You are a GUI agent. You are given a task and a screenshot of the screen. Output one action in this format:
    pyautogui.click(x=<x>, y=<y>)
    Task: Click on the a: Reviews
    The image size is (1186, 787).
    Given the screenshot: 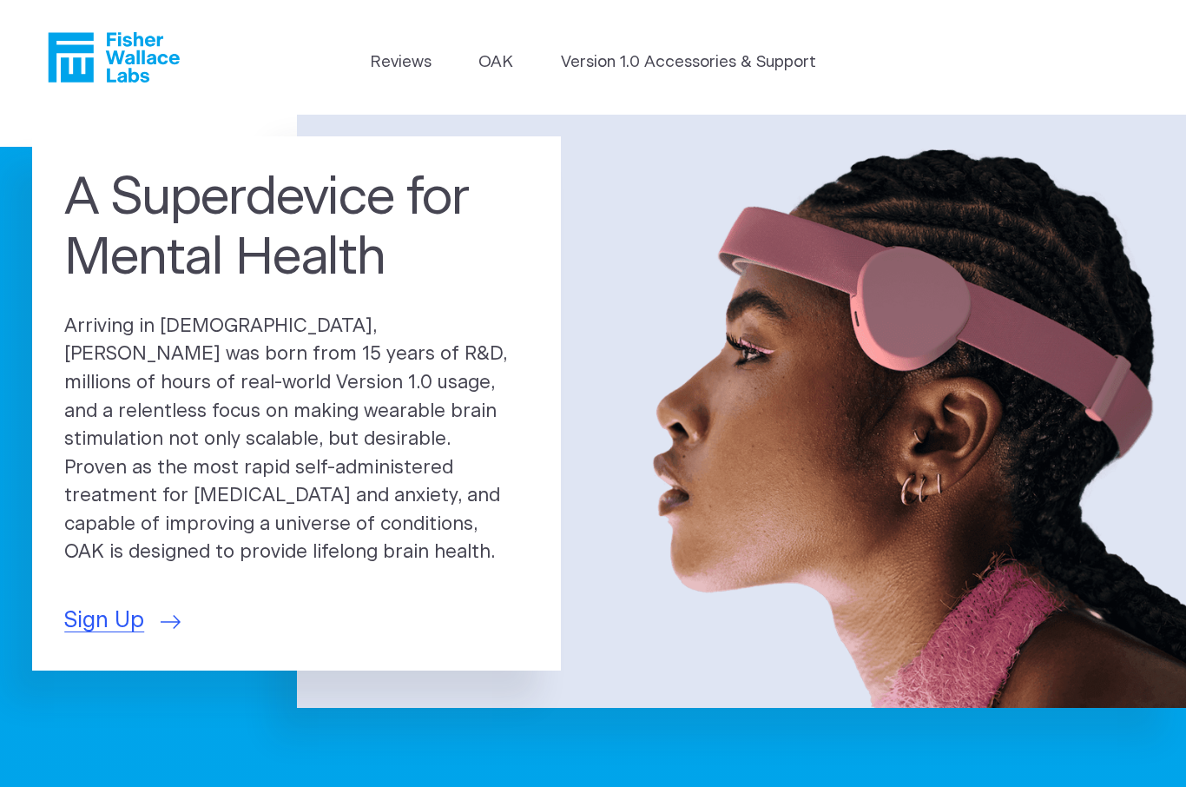 What is the action you would take?
    pyautogui.click(x=400, y=63)
    